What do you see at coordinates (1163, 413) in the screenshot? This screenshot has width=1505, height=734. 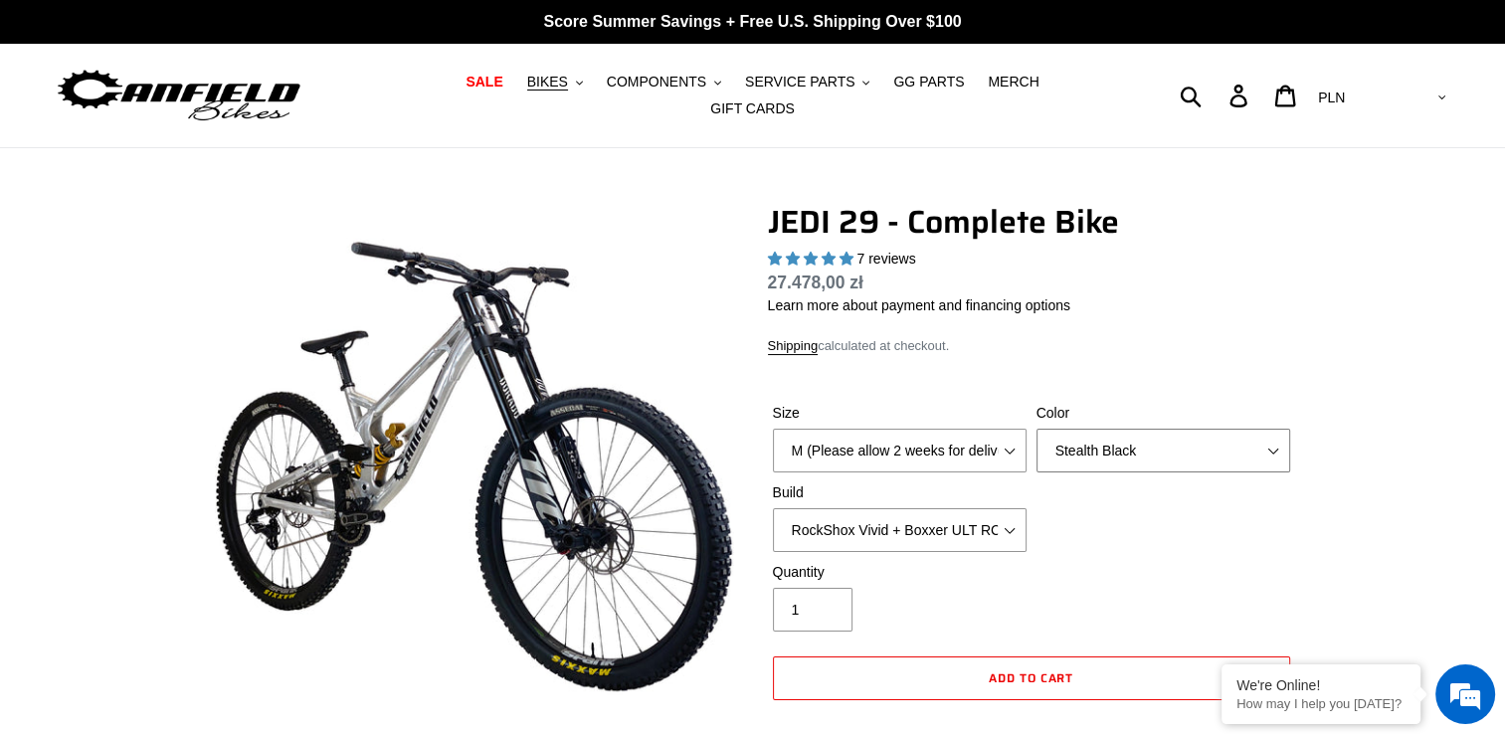 I see `label: Color` at bounding box center [1163, 413].